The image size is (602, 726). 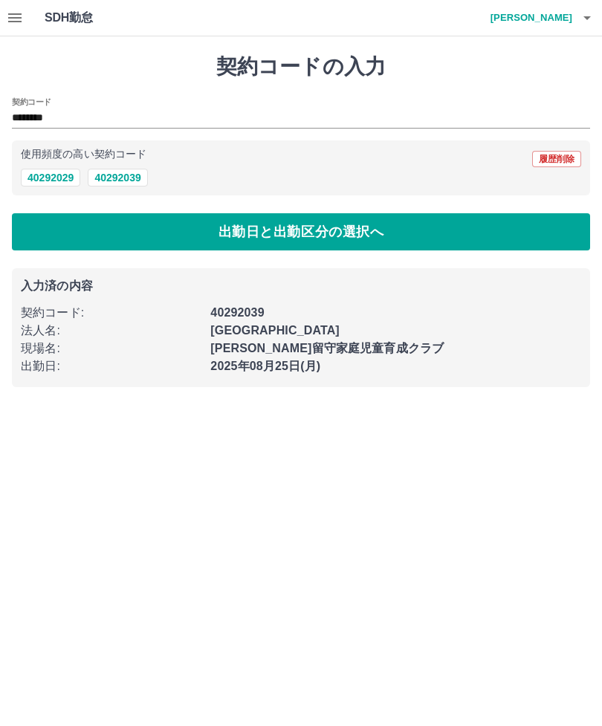 I want to click on button: 40292039, so click(x=117, y=178).